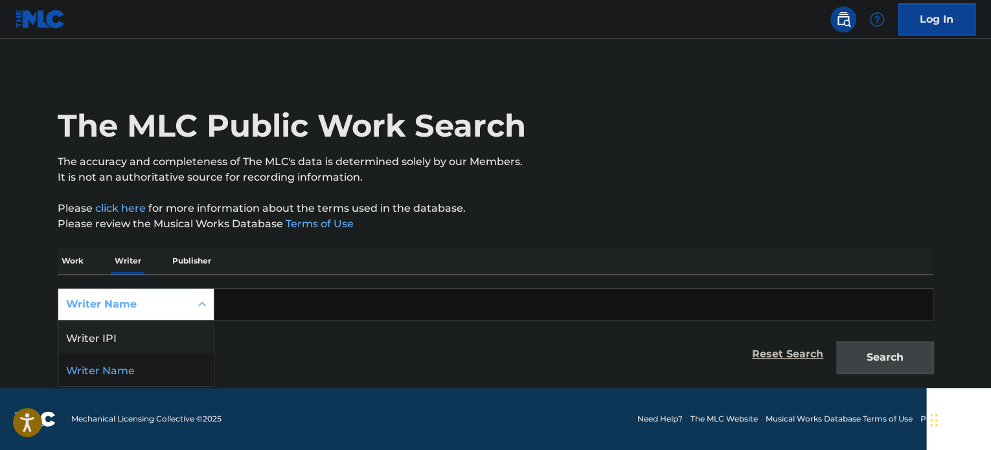  I want to click on p: Please for more information about the terms used in the database., so click(495, 208).